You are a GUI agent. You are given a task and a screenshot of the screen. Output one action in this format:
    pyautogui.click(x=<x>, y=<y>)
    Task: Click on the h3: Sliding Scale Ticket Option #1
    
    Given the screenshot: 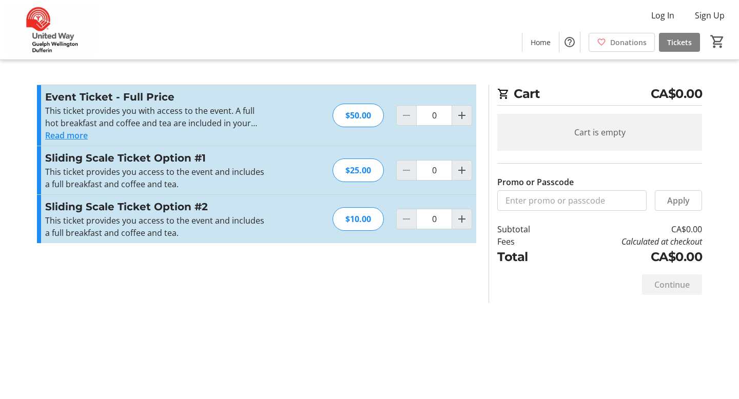 What is the action you would take?
    pyautogui.click(x=157, y=158)
    